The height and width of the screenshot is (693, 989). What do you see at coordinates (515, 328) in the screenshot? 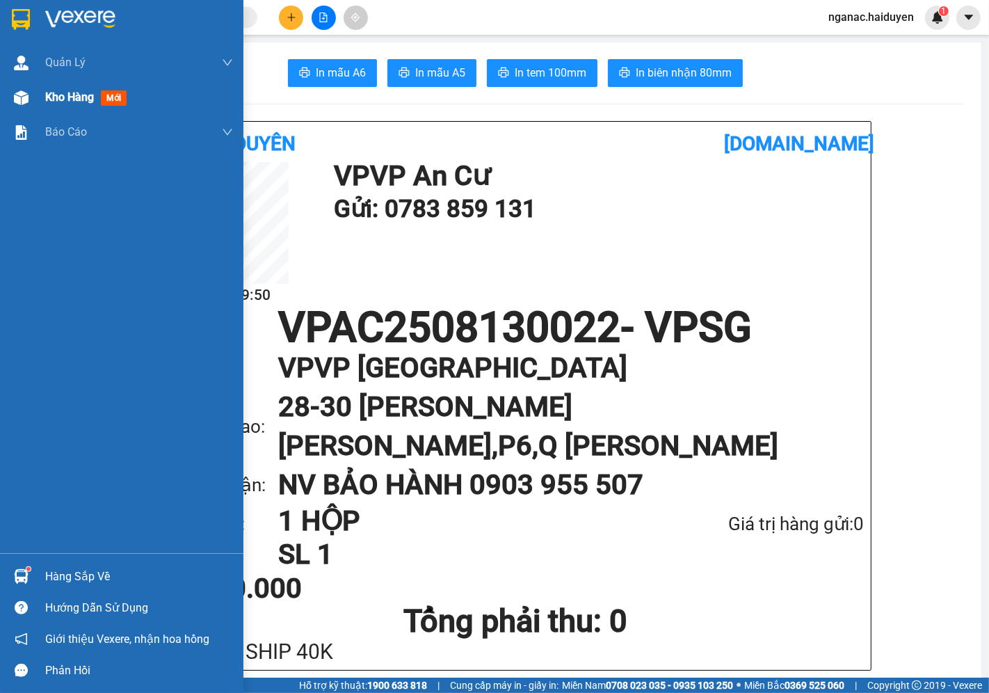
I see `h1: VPAC2508130022 - VPSG` at bounding box center [515, 328].